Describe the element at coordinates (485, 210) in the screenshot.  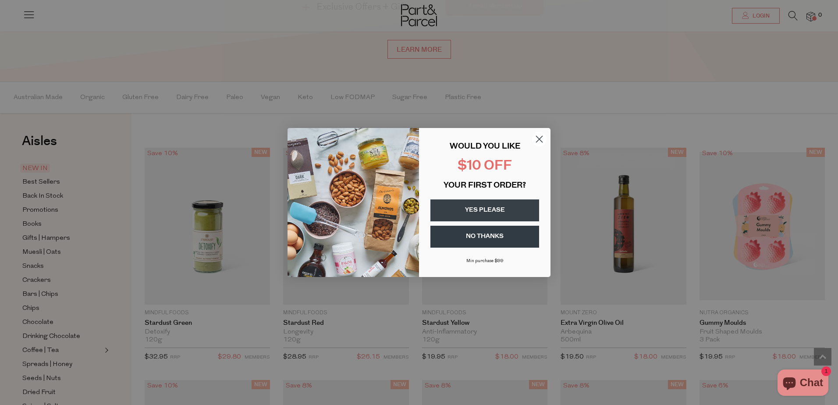
I see `button: YES PLEASE` at that location.